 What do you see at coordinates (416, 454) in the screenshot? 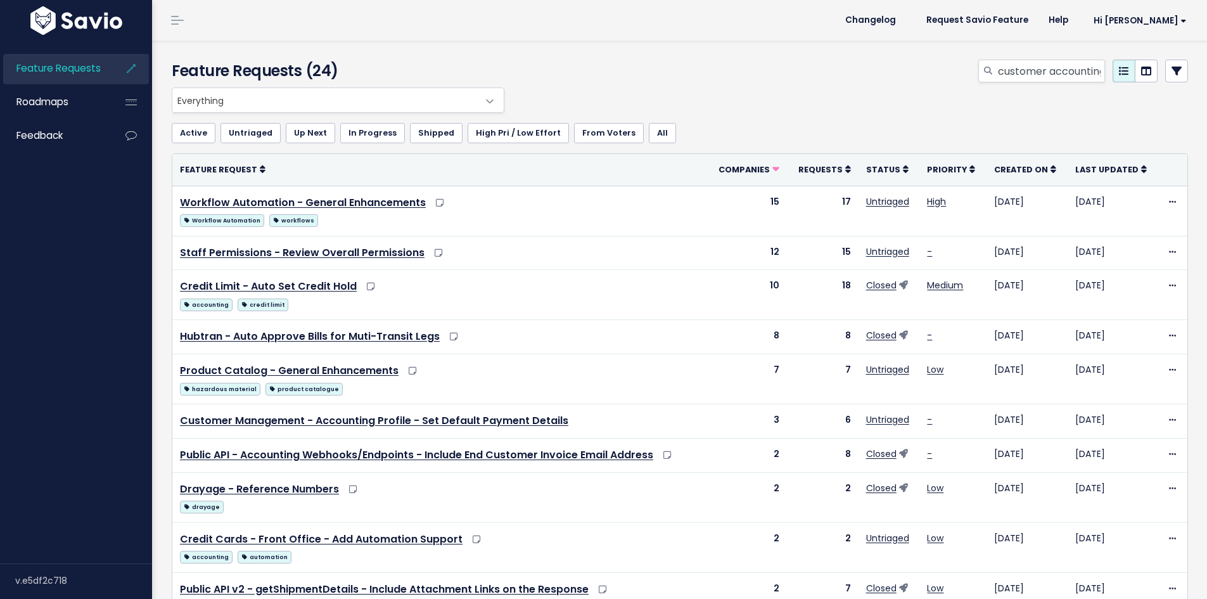
I see `a: Public API - Accounting Webhooks/Endpoints - Include End Customer Invoice Email Address` at bounding box center [416, 454].